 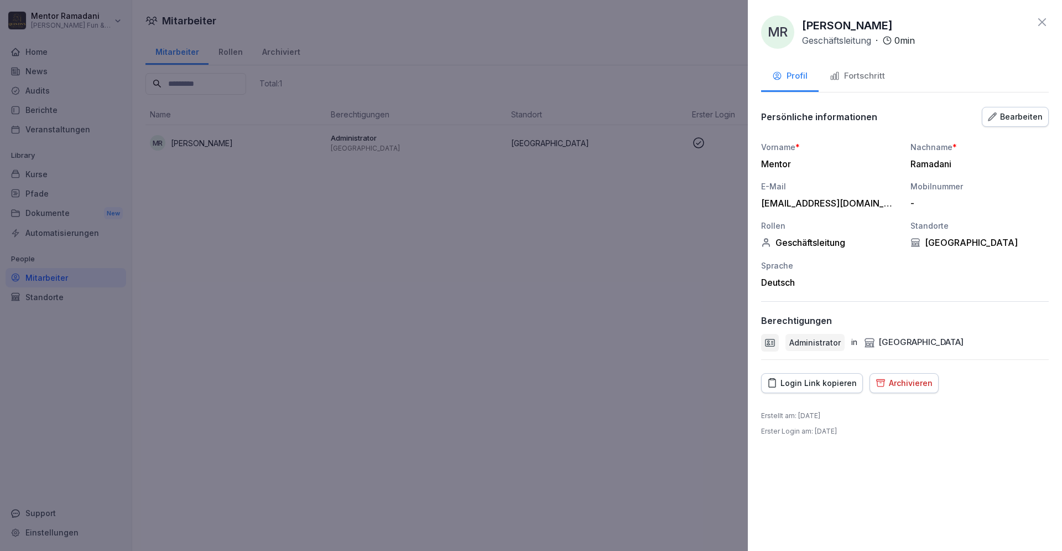 What do you see at coordinates (980, 147) in the screenshot?
I see `div: Nachname` at bounding box center [980, 147].